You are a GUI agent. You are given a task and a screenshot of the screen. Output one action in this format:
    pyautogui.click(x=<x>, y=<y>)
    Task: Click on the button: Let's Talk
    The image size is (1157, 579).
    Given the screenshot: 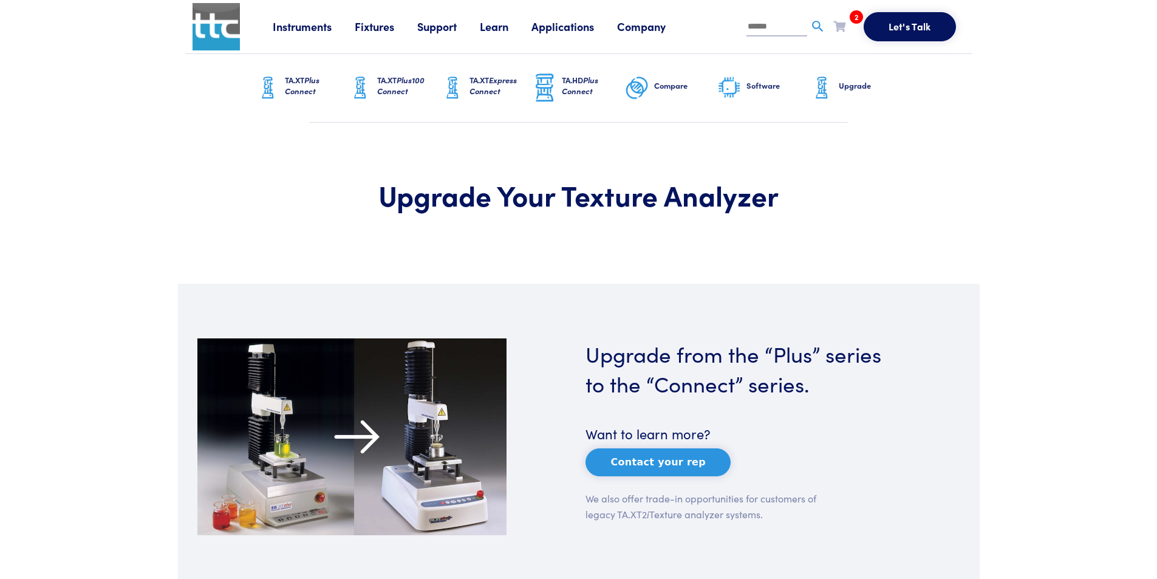 What is the action you would take?
    pyautogui.click(x=910, y=27)
    